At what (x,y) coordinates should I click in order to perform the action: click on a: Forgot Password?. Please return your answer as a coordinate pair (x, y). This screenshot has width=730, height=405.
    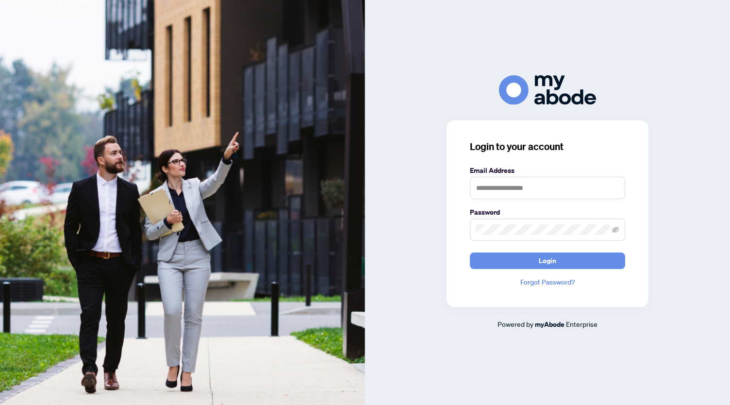
    Looking at the image, I should click on (547, 282).